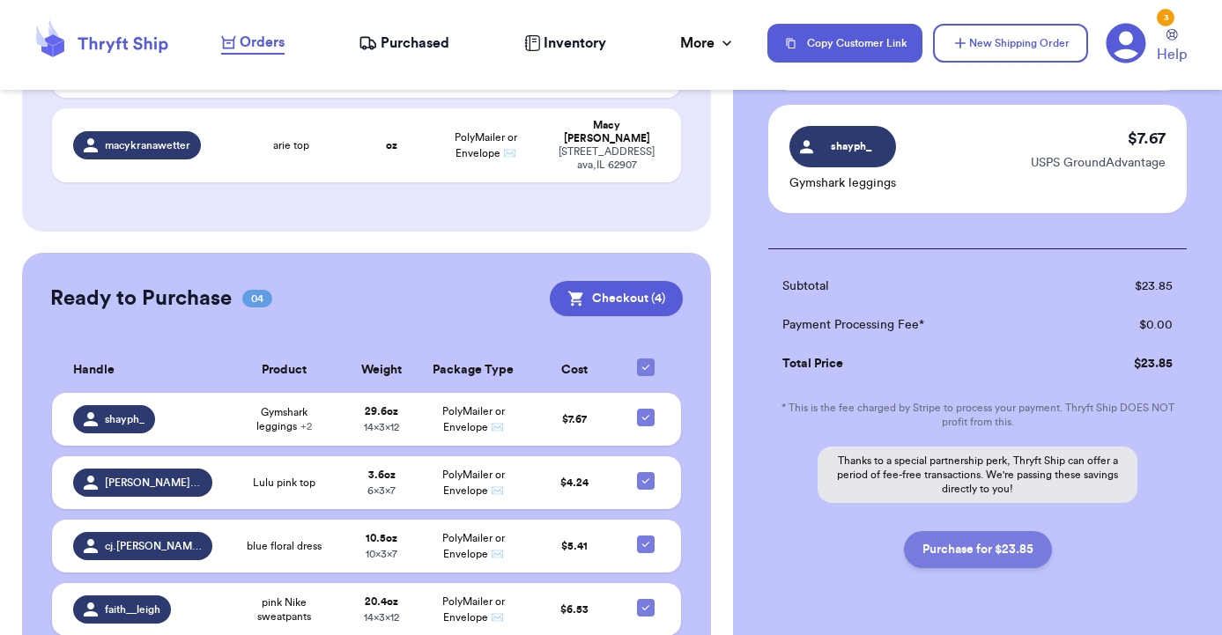 The width and height of the screenshot is (1222, 635). Describe the element at coordinates (1126, 43) in the screenshot. I see `a: 3` at that location.